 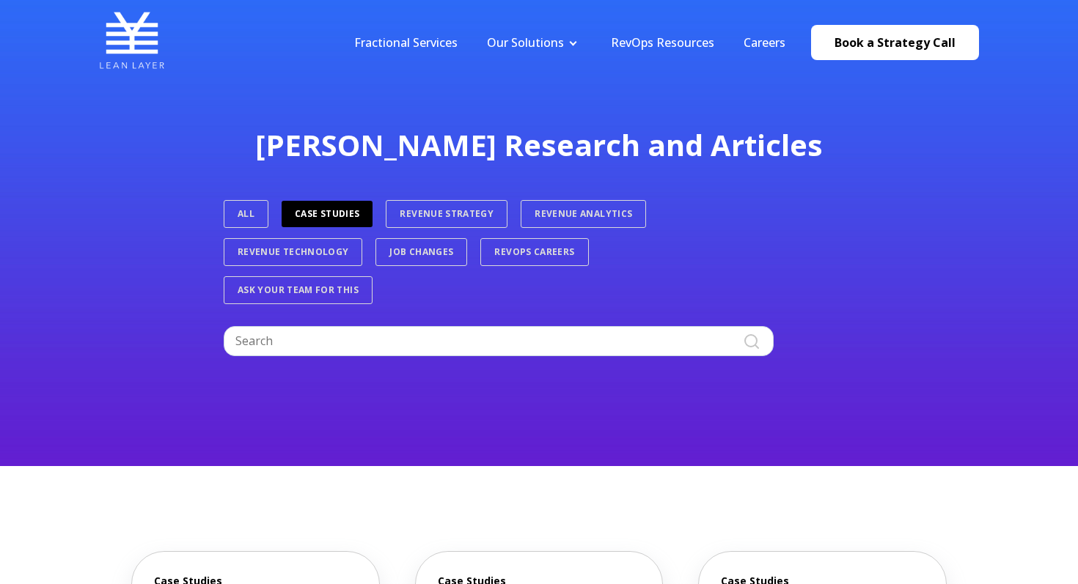 I want to click on a: Job Changes, so click(x=421, y=252).